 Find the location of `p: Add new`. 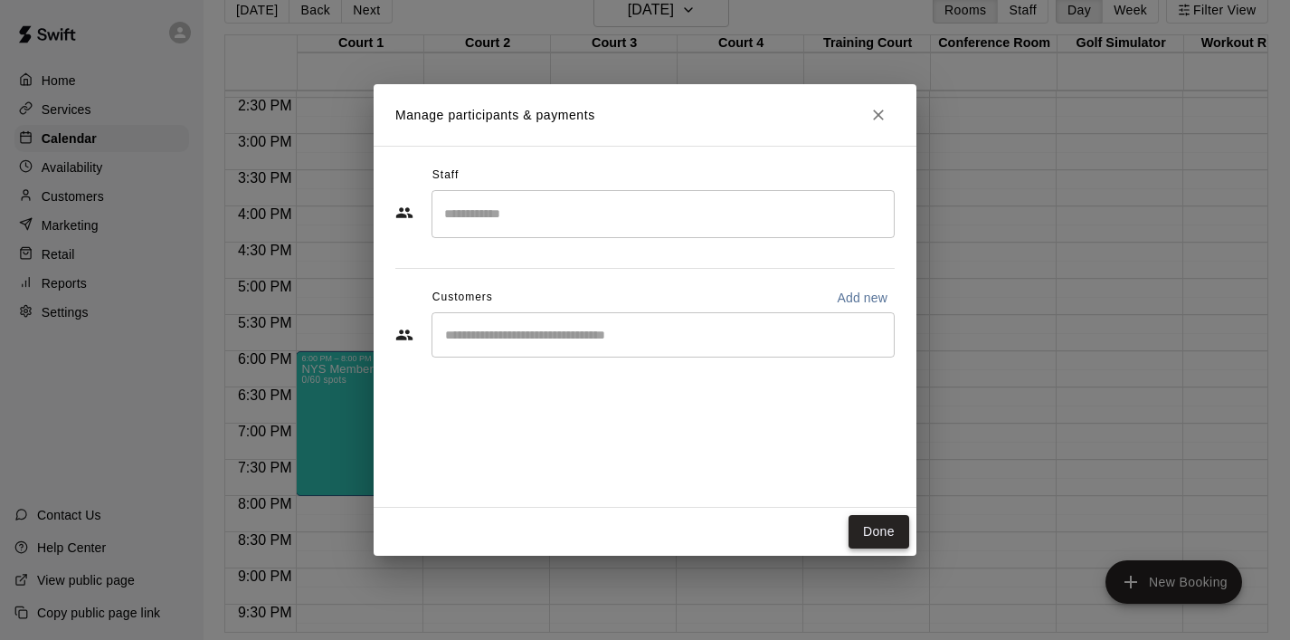

p: Add new is located at coordinates (862, 298).